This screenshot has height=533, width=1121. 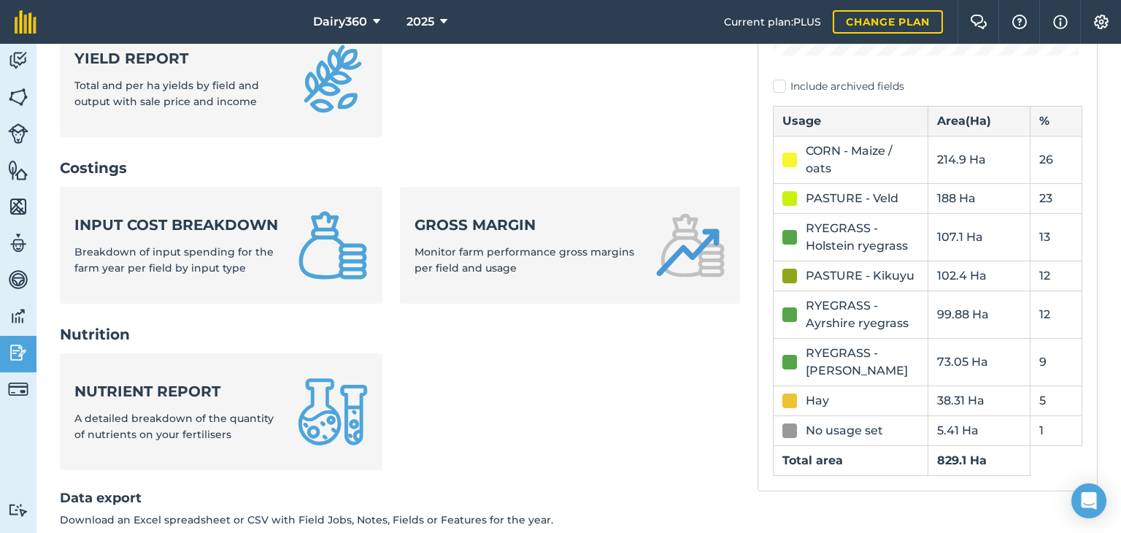 I want to click on td: 38.31 Ha, so click(x=979, y=400).